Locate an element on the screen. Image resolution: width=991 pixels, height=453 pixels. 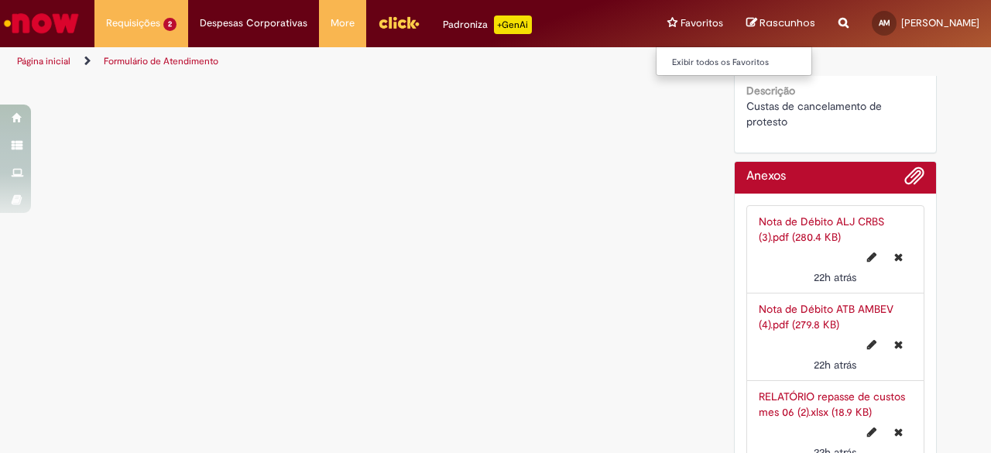
span: More is located at coordinates (342, 23).